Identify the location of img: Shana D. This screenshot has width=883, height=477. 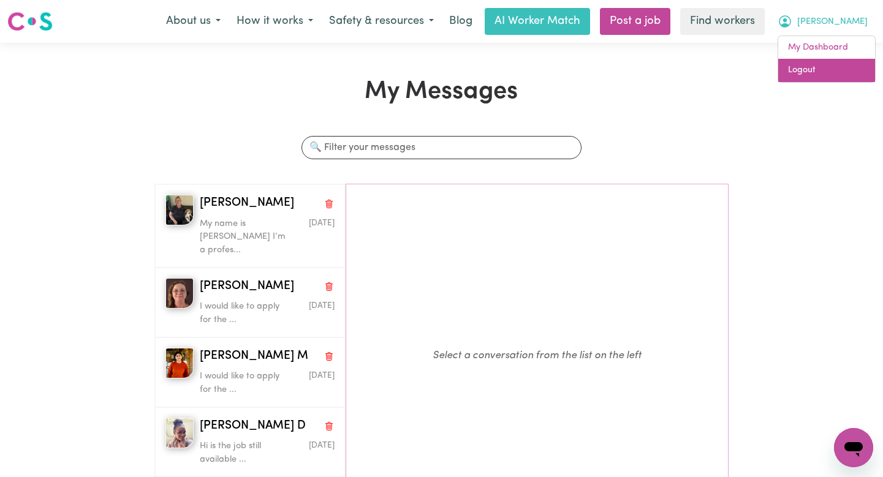
(180, 433).